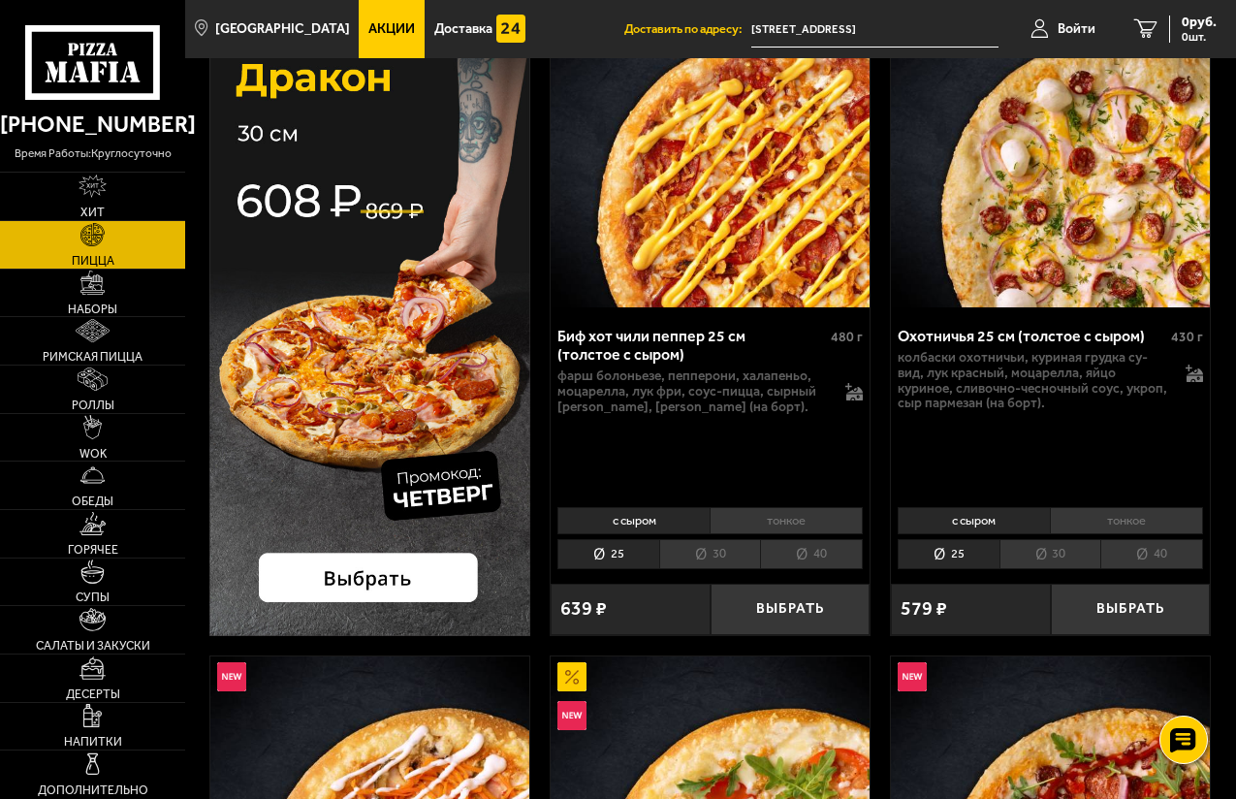  Describe the element at coordinates (93, 742) in the screenshot. I see `span: Напитки` at that location.